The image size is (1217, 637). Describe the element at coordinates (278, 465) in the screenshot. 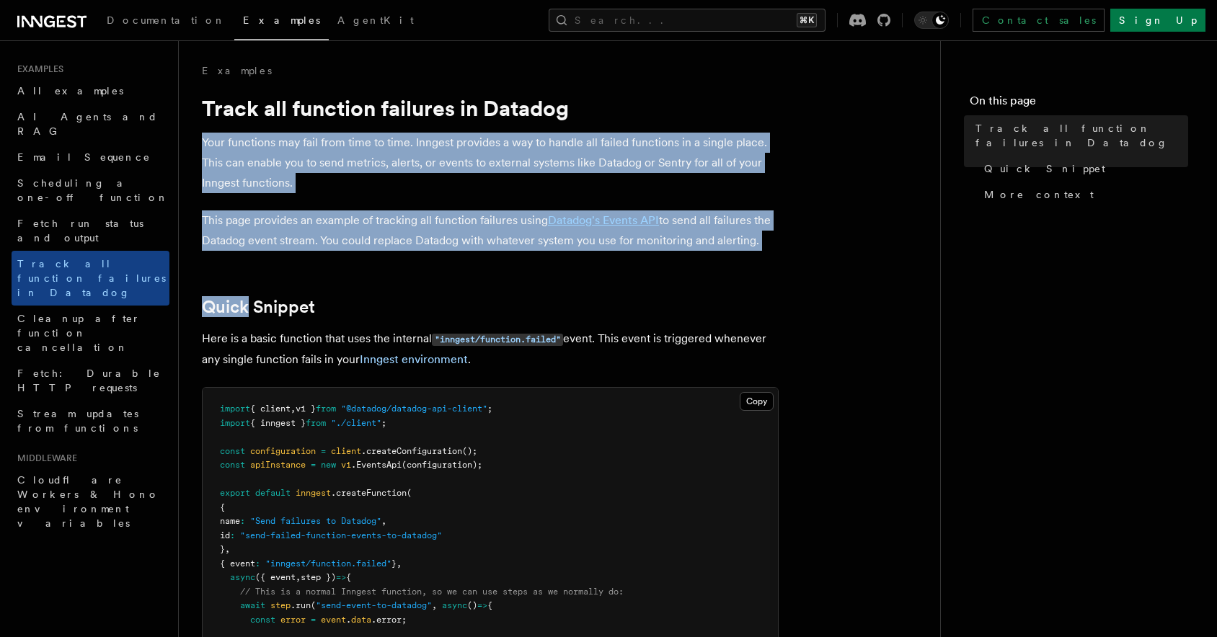

I see `span: apiInstance` at that location.